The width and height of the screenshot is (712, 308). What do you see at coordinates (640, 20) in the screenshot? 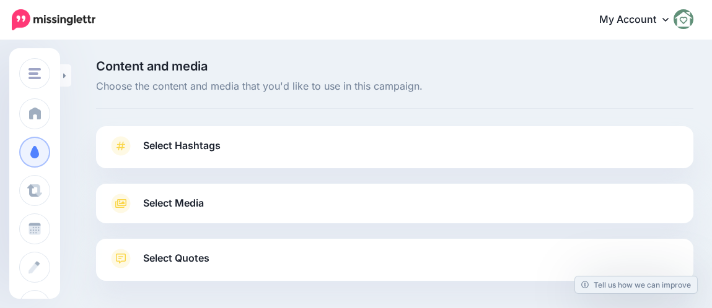
I see `a: My Account` at bounding box center [640, 20].